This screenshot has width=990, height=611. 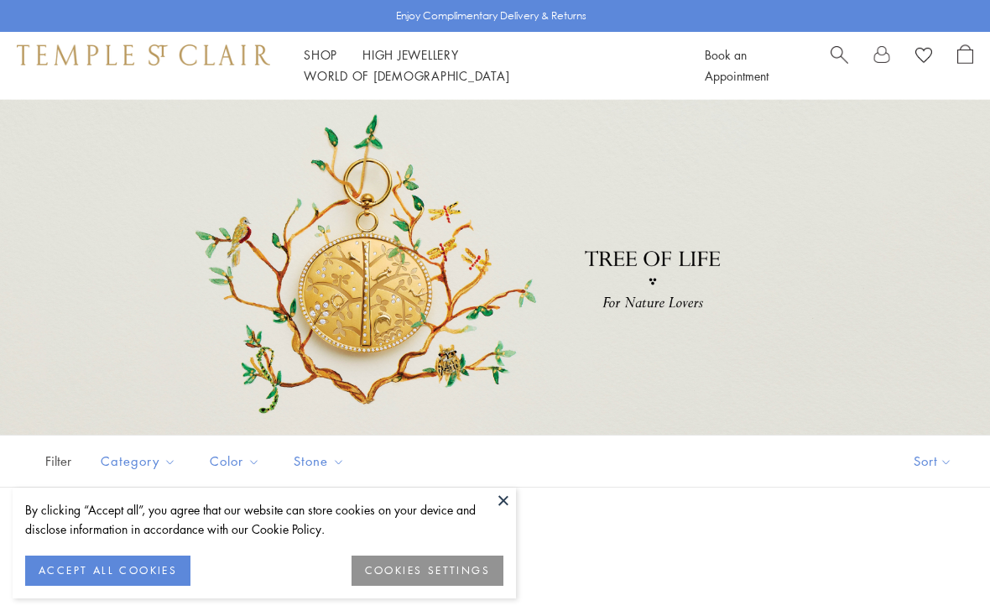 I want to click on button: Show sort by, so click(x=933, y=461).